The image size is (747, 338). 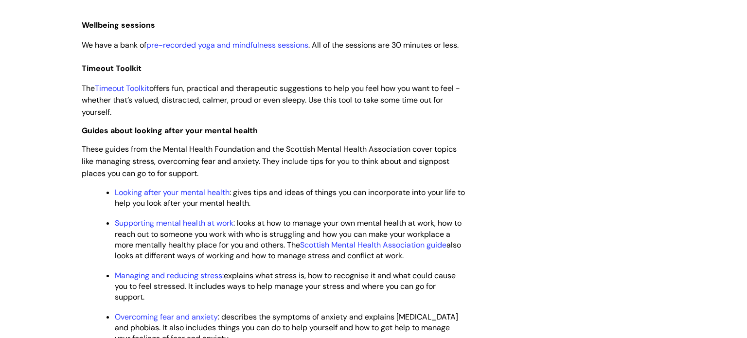 I want to click on a: Timeout Toolkit, so click(x=122, y=88).